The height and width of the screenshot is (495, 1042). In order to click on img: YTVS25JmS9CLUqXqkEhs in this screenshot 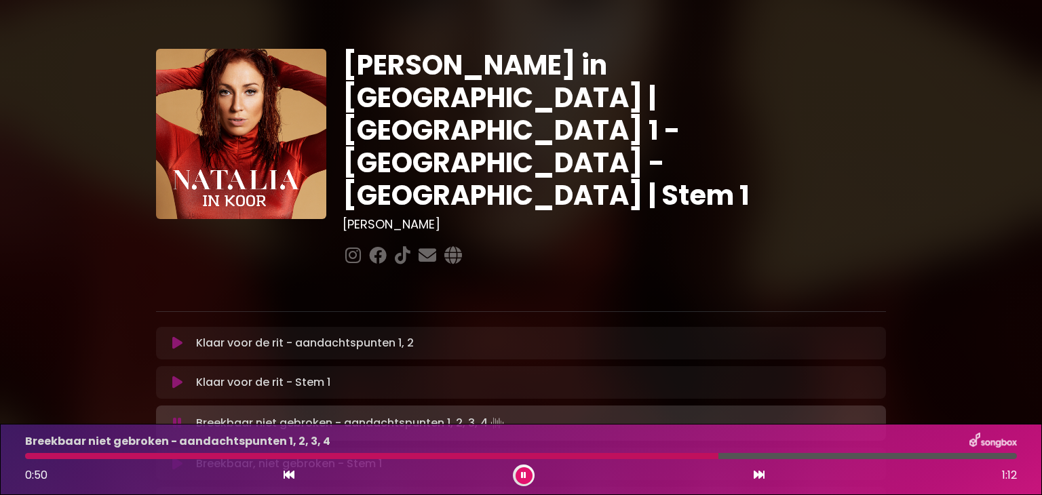, I will do `click(241, 134)`.